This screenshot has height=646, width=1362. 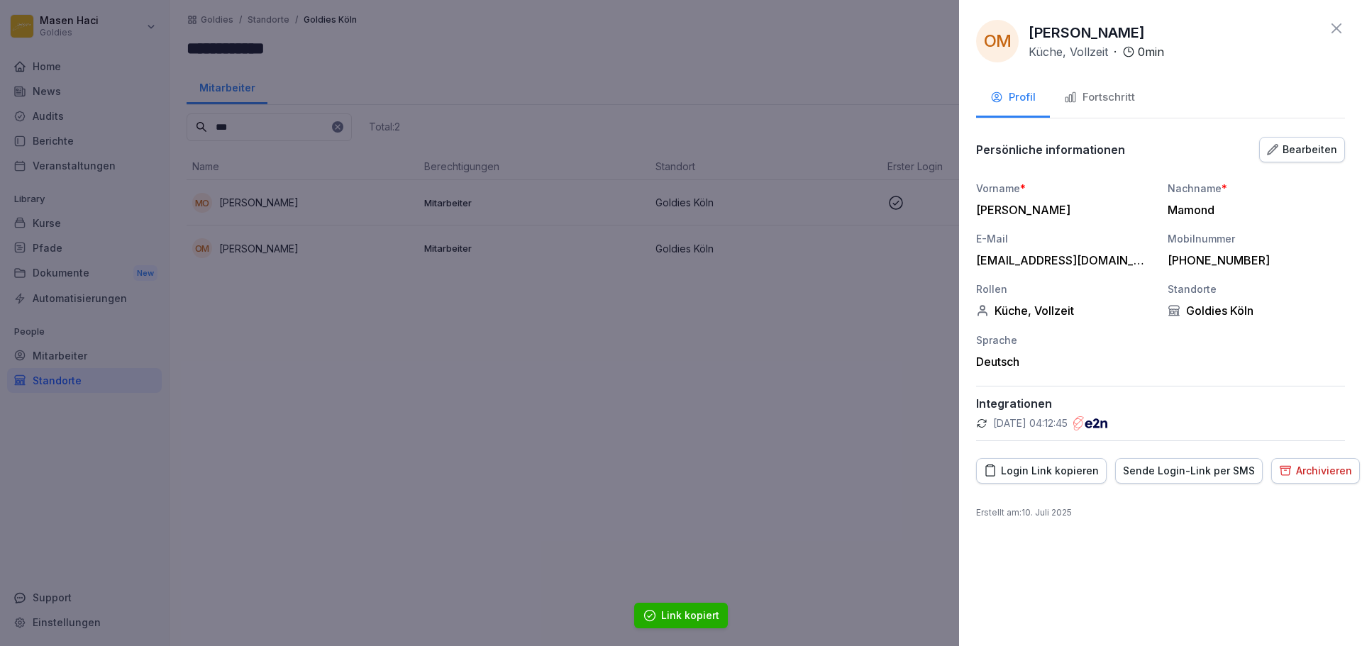 I want to click on div: Goldies Köln, so click(x=1256, y=311).